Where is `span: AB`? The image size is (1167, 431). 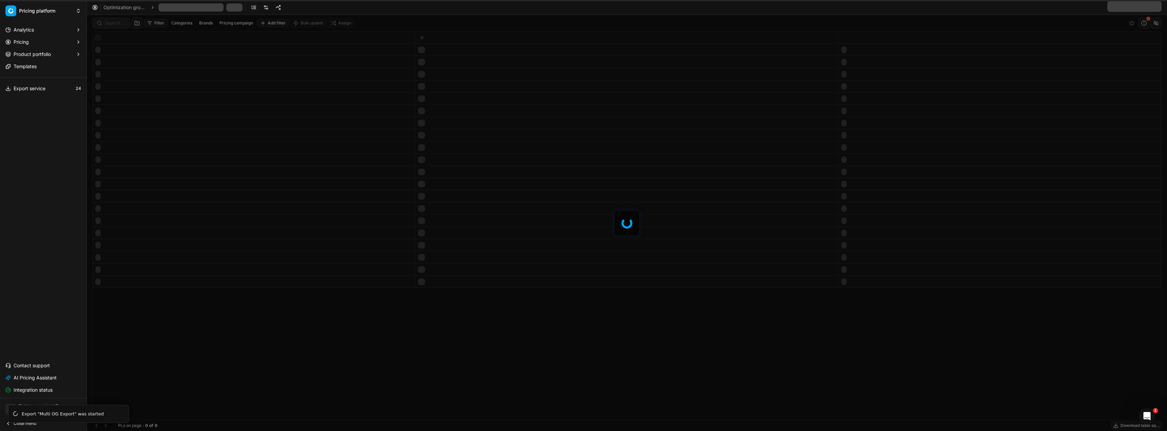
span: AB is located at coordinates (11, 410).